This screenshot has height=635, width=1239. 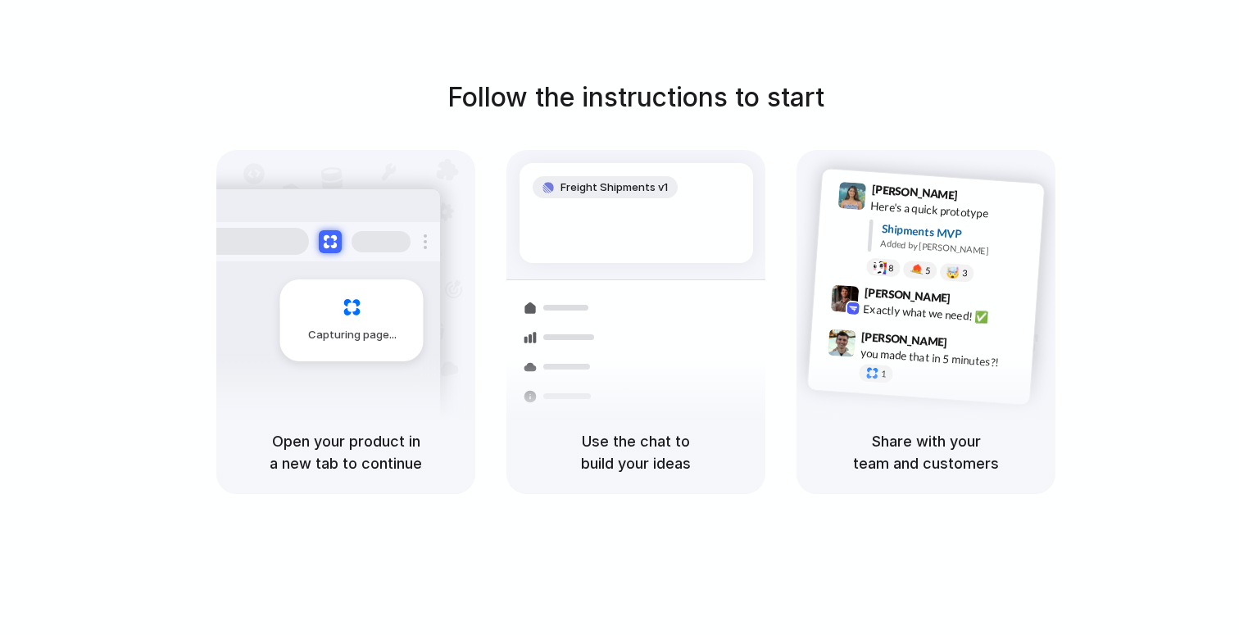 I want to click on span: 8, so click(x=891, y=267).